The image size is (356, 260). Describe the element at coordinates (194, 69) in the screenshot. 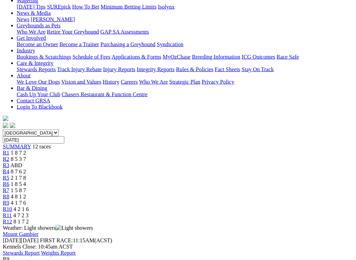

I see `a: Rules & Policies` at that location.